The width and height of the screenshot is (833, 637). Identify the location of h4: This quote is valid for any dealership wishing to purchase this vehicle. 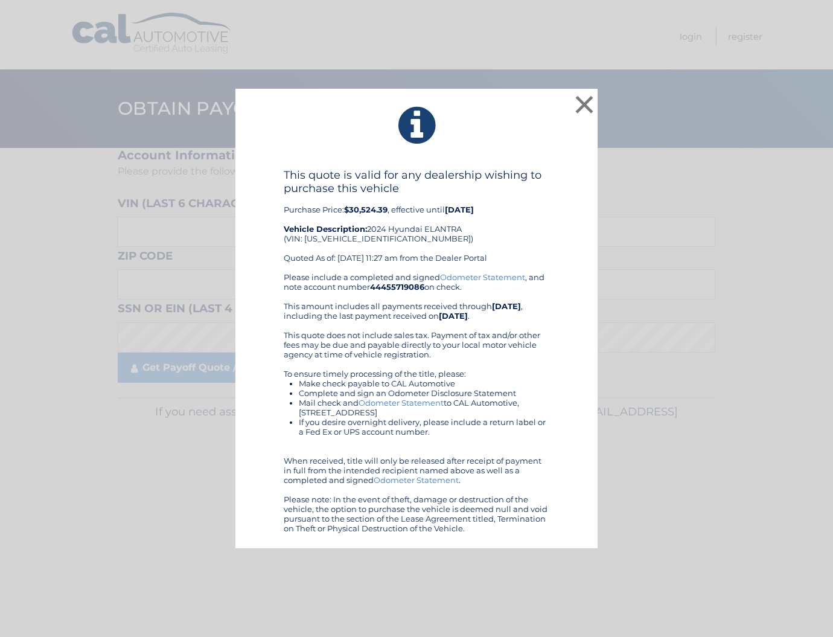
(416, 182).